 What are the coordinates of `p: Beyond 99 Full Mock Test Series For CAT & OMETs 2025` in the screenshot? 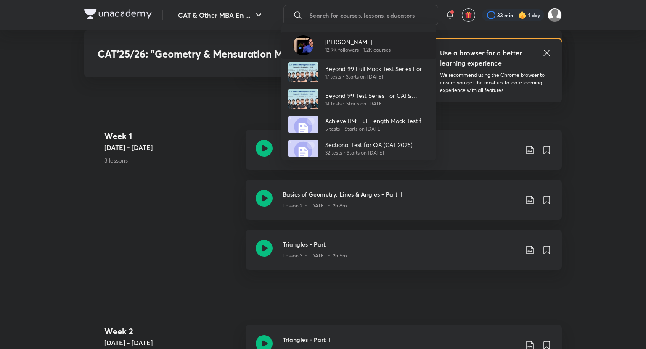 It's located at (377, 69).